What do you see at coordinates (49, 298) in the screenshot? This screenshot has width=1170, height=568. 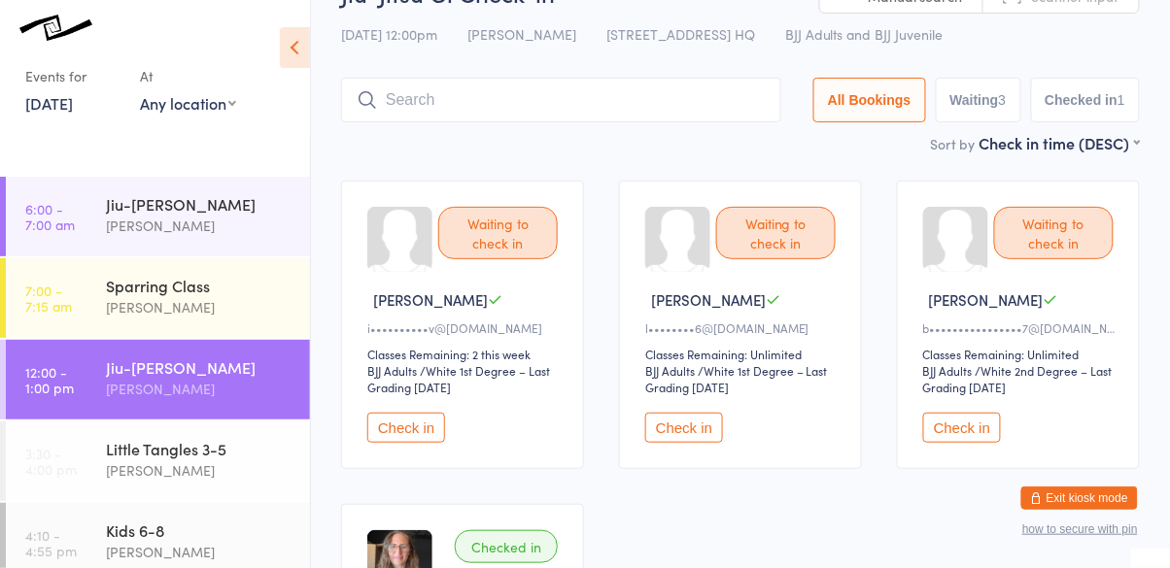 I see `time: 7:00 - 7:15 am` at bounding box center [49, 298].